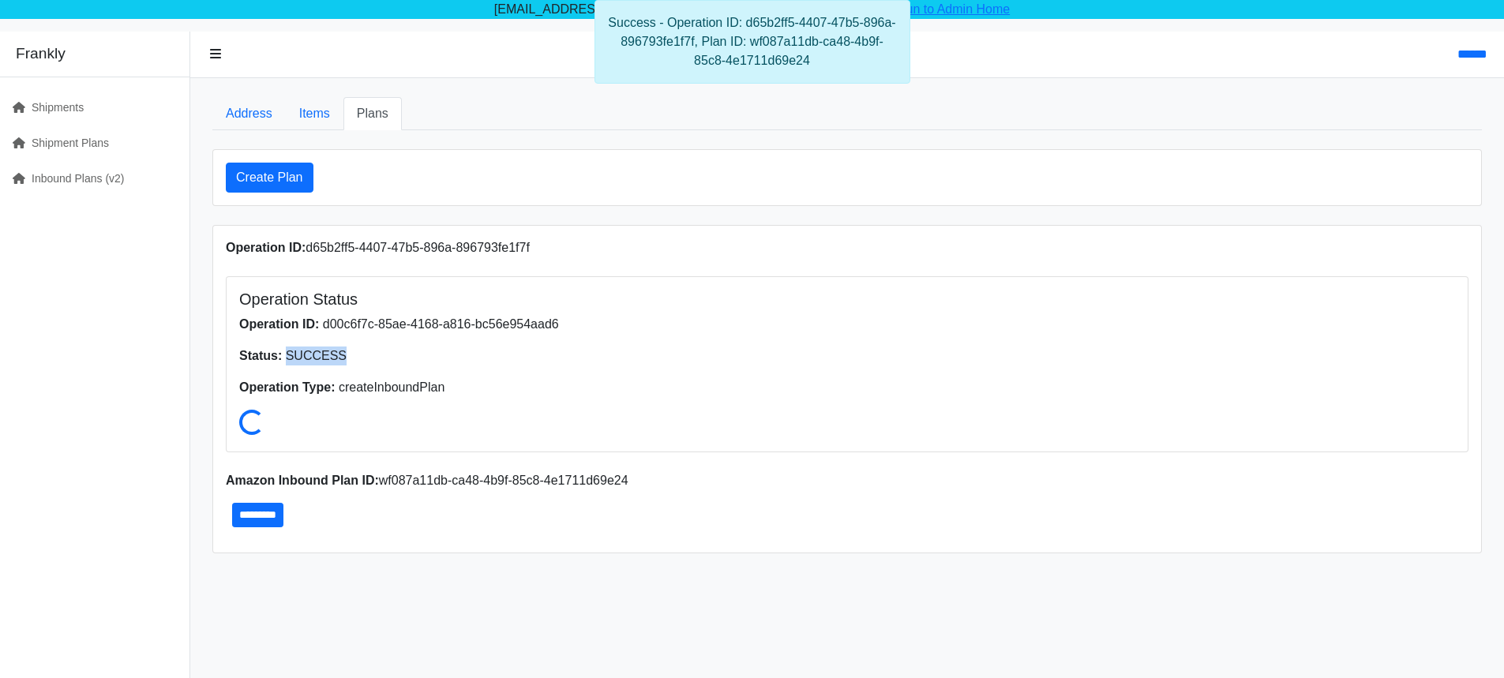 The image size is (1504, 678). I want to click on p: d00c6f7c-85ae-4168-a816-bc56e954aad6, so click(847, 325).